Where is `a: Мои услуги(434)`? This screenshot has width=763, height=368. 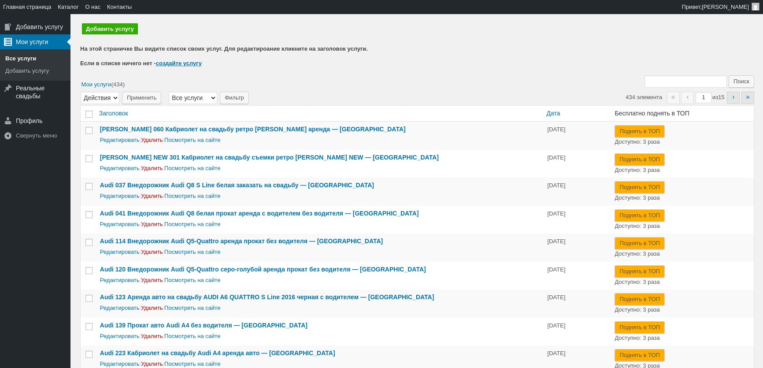
a: Мои услуги(434) is located at coordinates (103, 84).